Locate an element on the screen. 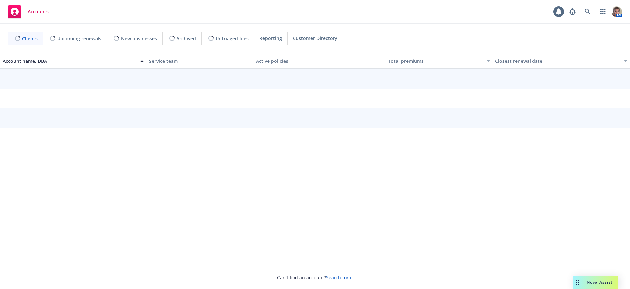 The image size is (630, 289). span: Customer Directory is located at coordinates (315, 38).